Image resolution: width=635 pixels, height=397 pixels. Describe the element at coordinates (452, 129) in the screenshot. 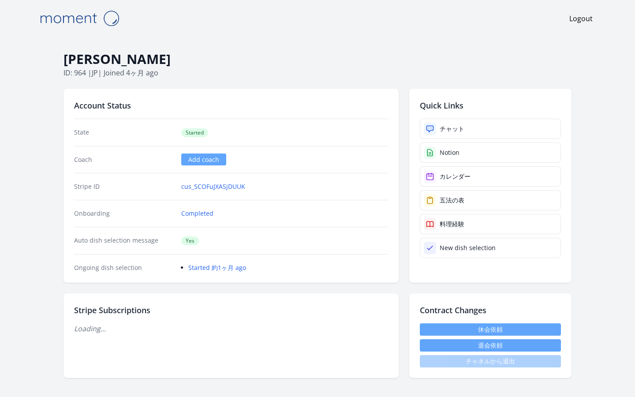

I see `div: チャット` at that location.